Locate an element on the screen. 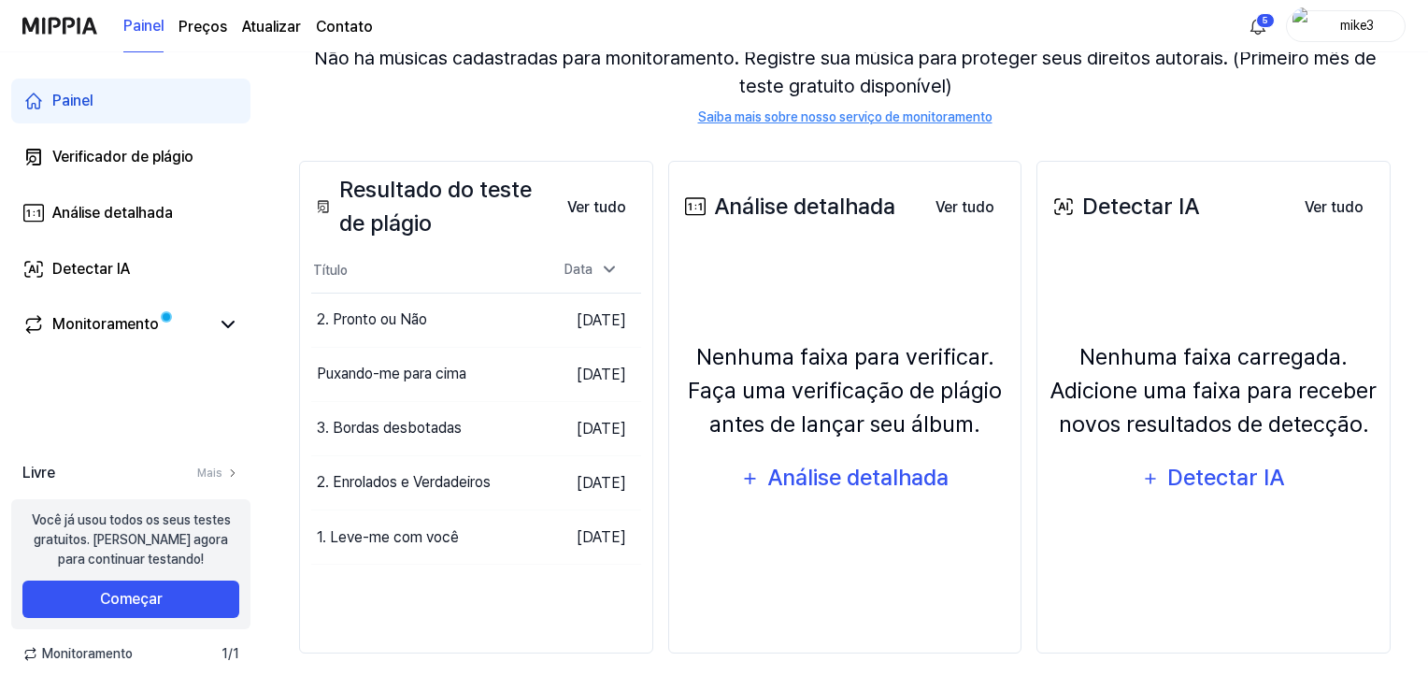  img: 알림 is located at coordinates (1258, 26).